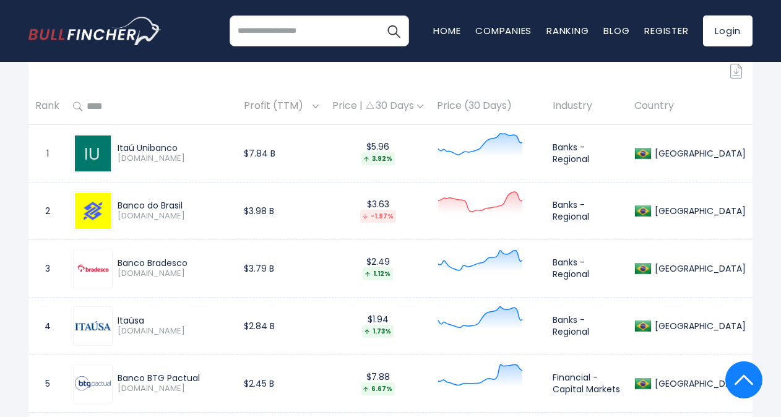  I want to click on img: BPAC11.SA.png, so click(93, 383).